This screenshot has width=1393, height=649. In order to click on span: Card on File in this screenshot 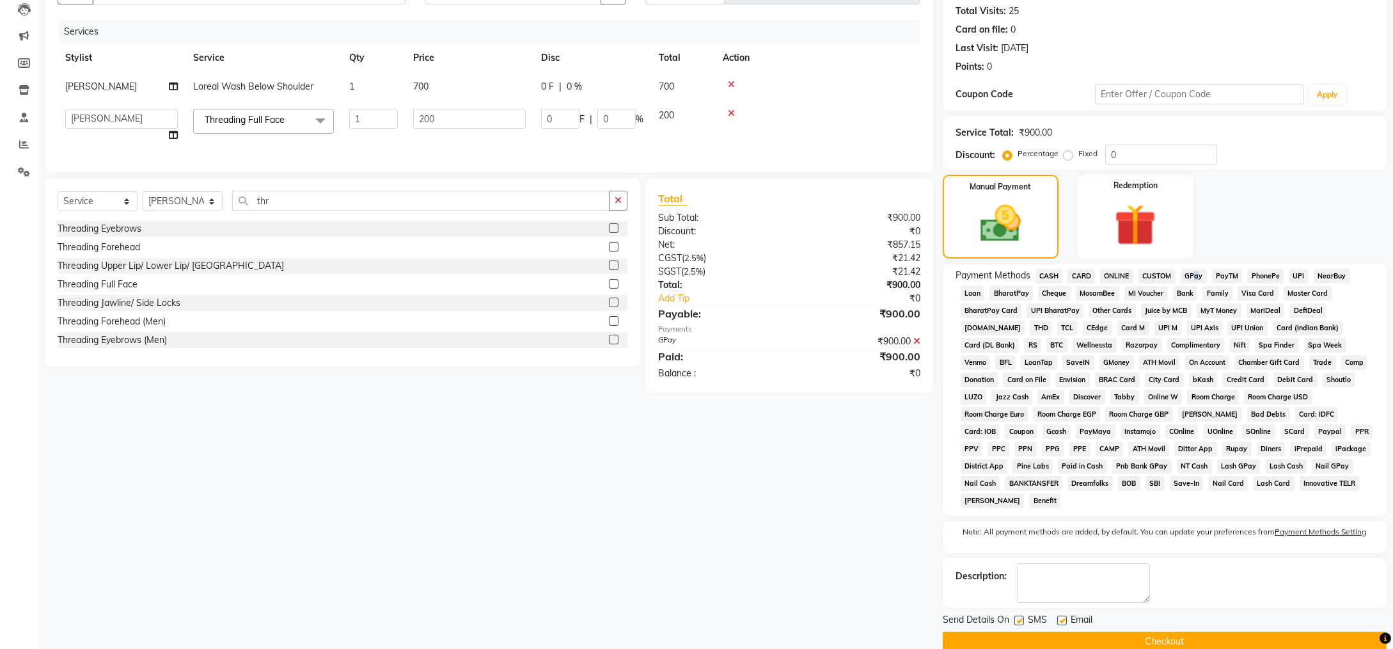, I will do `click(1027, 379)`.